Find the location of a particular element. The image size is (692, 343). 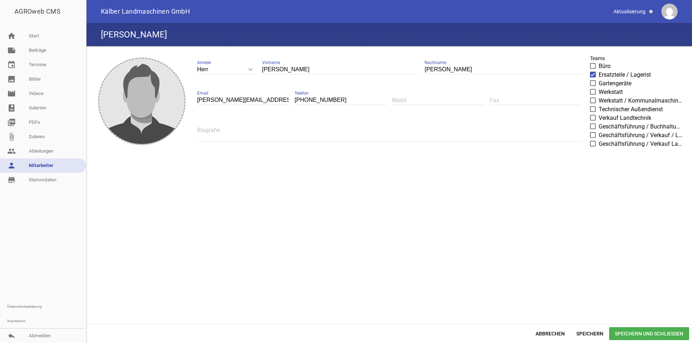

i: event is located at coordinates (12, 65).